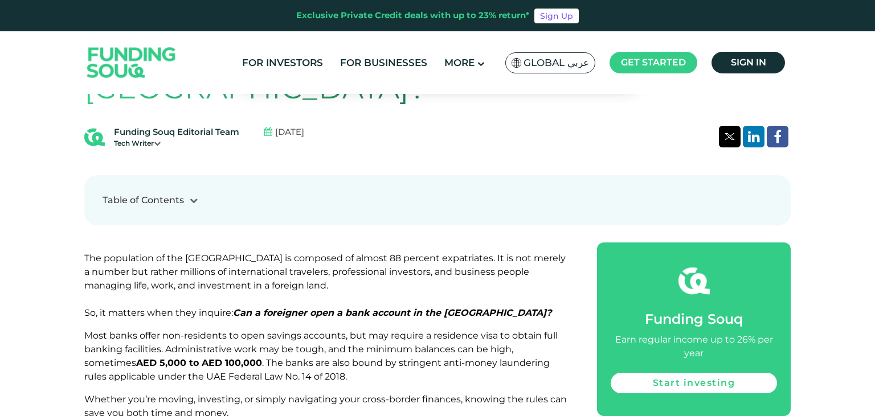 The height and width of the screenshot is (416, 875). What do you see at coordinates (653, 62) in the screenshot?
I see `span: Get started` at bounding box center [653, 62].